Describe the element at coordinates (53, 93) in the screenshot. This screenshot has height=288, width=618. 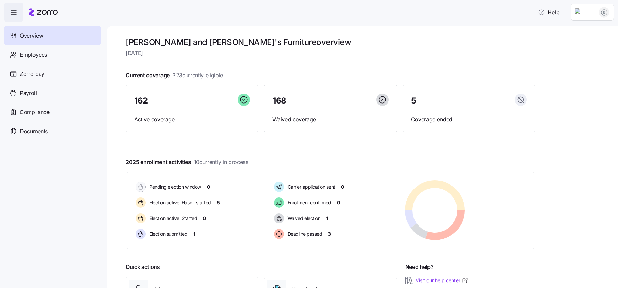
I see `a: Payroll` at that location.